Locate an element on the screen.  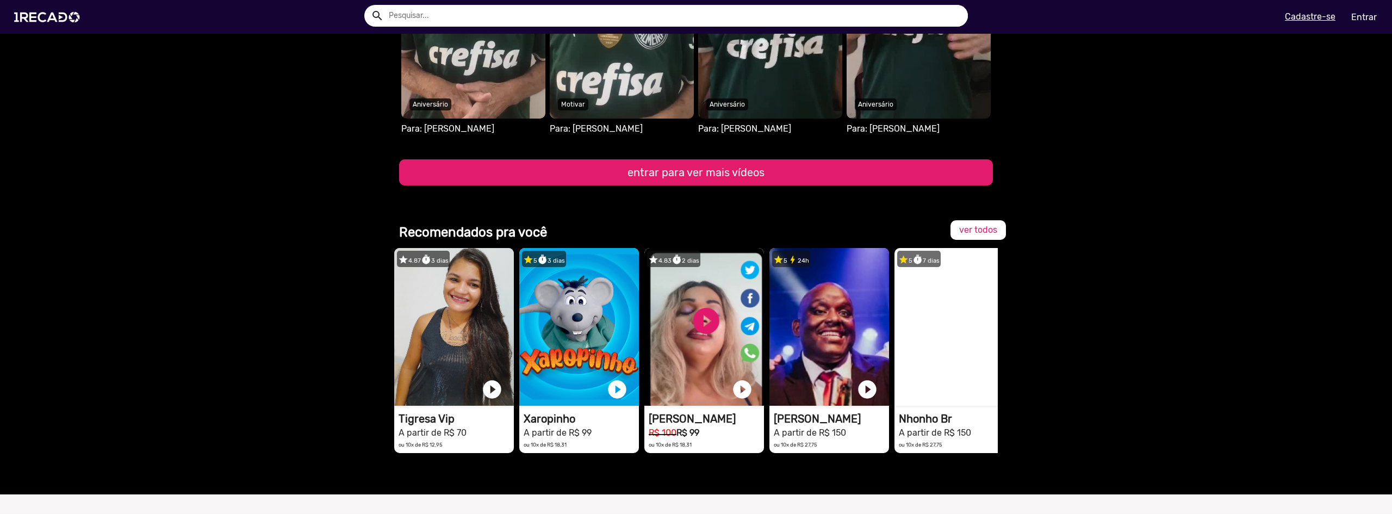
button: Example home icon is located at coordinates (376, 15).